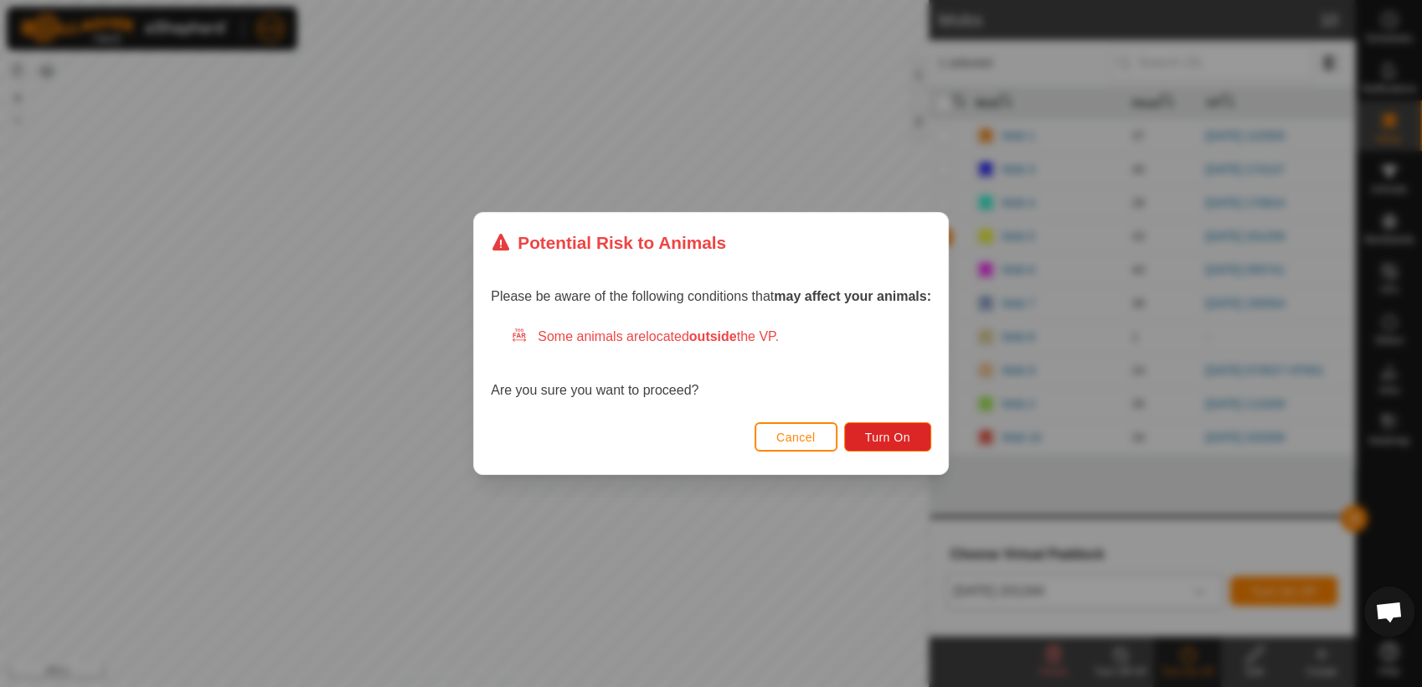 The image size is (1422, 687). What do you see at coordinates (853, 296) in the screenshot?
I see `strong: may affect your animals:` at bounding box center [853, 296].